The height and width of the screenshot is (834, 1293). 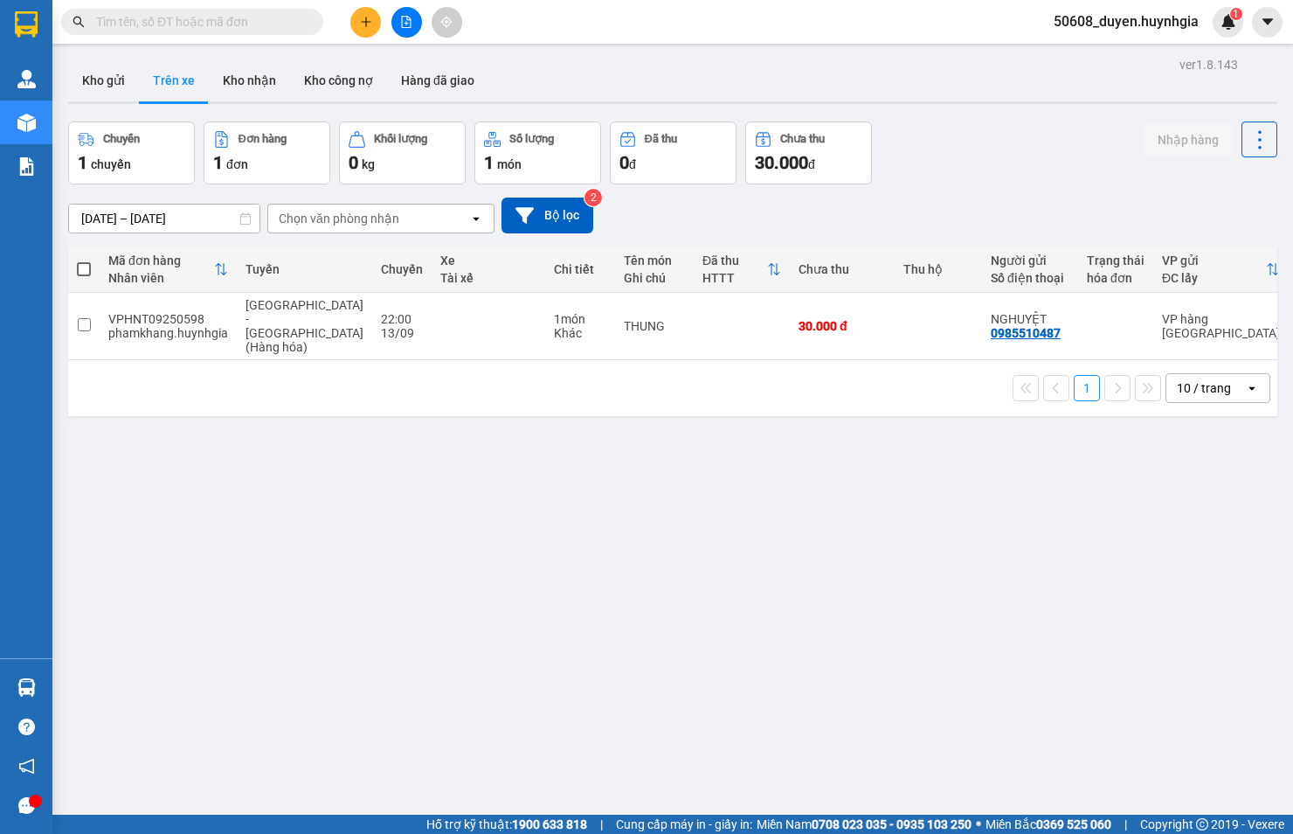 I want to click on span: Miền Bắc, so click(x=1049, y=824).